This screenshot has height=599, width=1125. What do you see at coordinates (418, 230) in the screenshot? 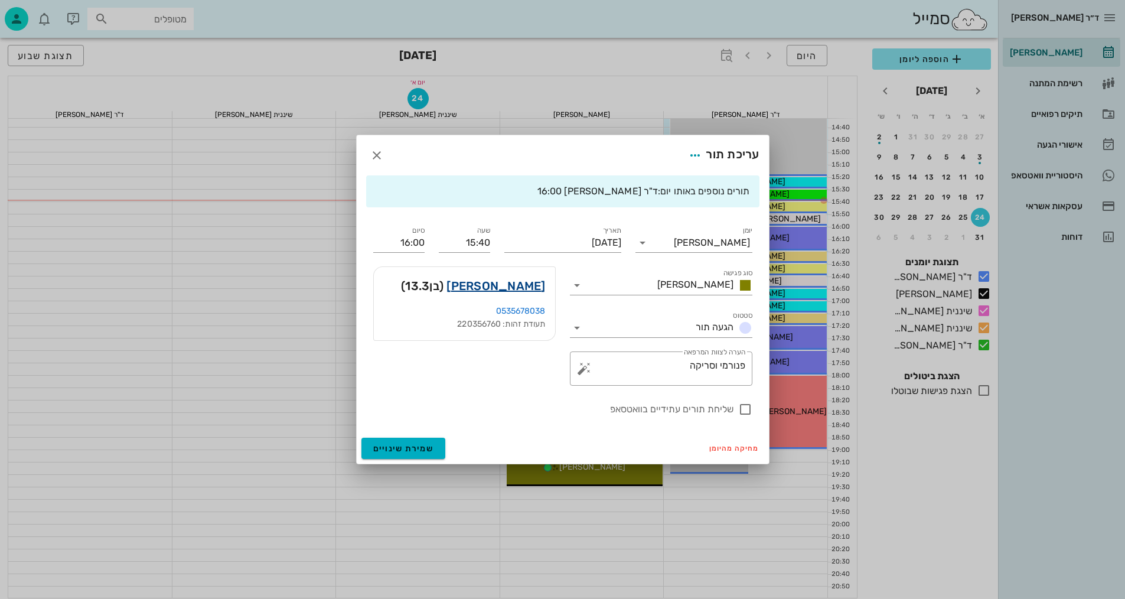
I see `label: סיום` at bounding box center [418, 230].